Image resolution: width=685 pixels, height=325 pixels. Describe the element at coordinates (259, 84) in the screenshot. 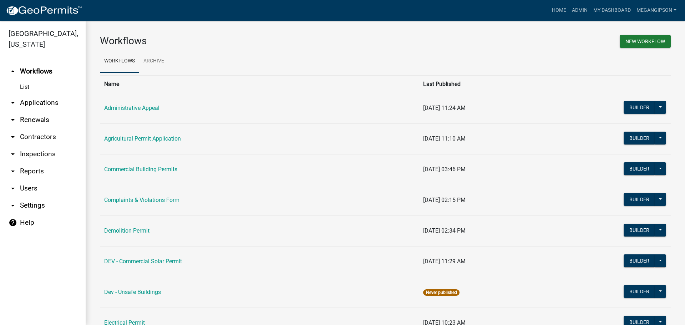

I see `th: Name` at that location.